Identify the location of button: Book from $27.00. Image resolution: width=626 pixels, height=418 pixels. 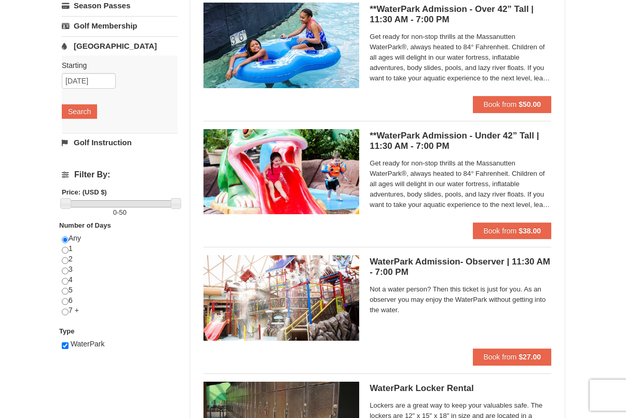
(512, 357).